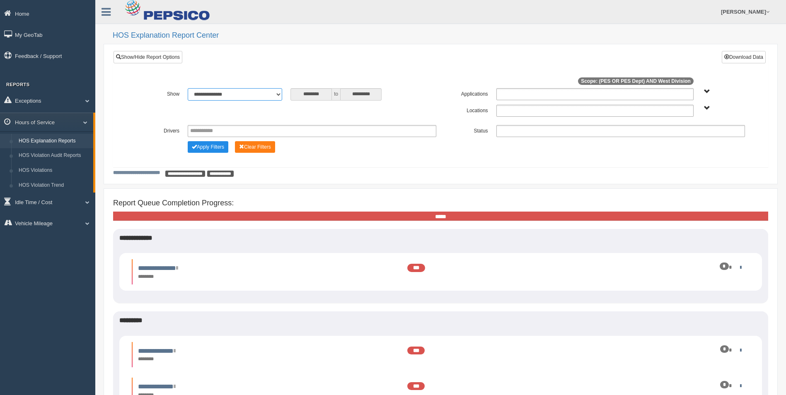 This screenshot has width=786, height=395. What do you see at coordinates (158, 130) in the screenshot?
I see `label: Drivers` at bounding box center [158, 130].